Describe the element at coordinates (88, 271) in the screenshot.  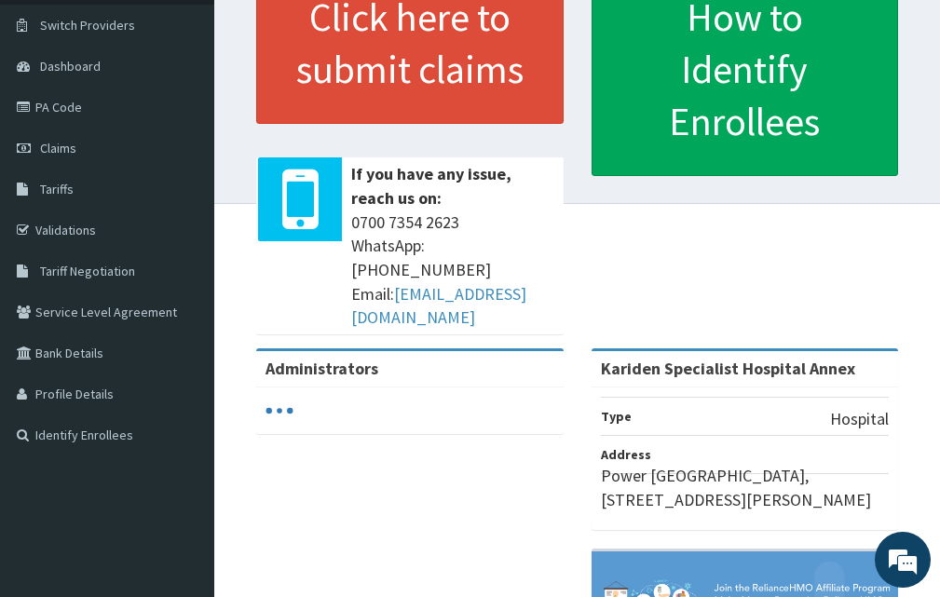
I see `span: Tariff Negotiation` at that location.